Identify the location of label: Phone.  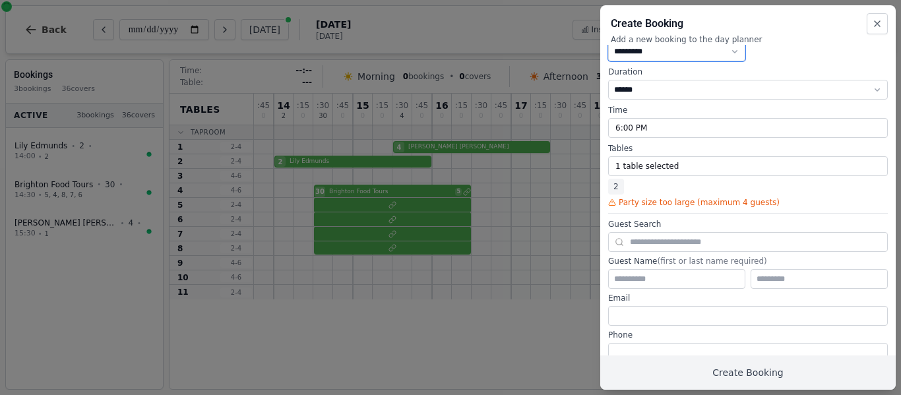
(748, 335).